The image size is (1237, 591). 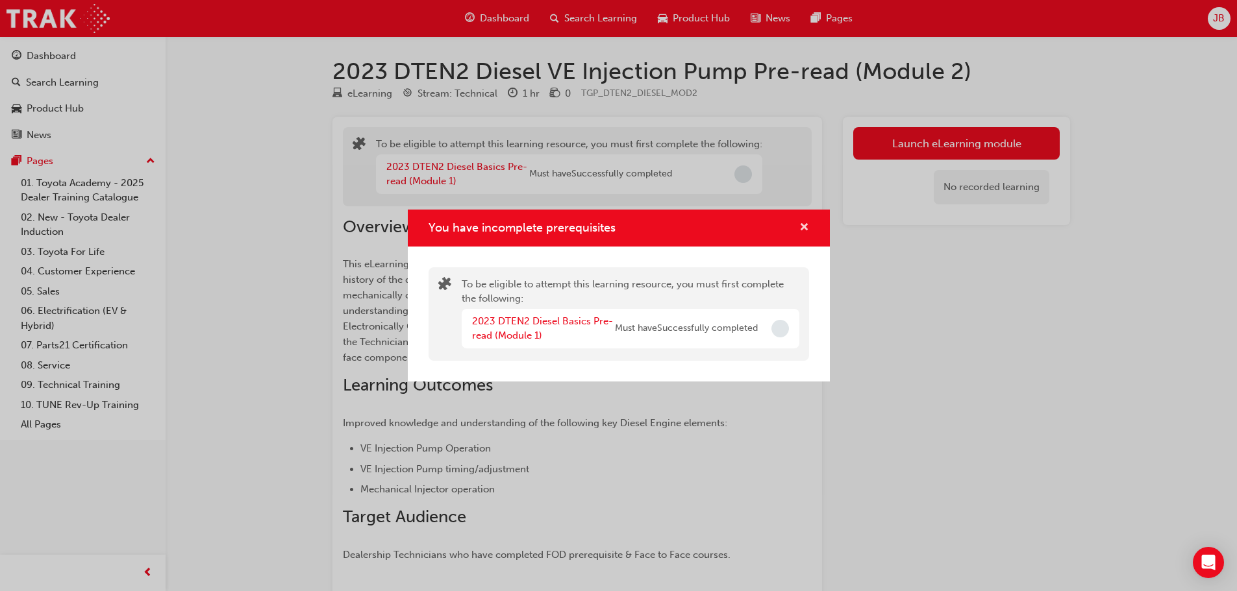 What do you see at coordinates (542, 328) in the screenshot?
I see `a: 2023 DTEN2 Diesel Basics Pre-read (Module 1)` at bounding box center [542, 328].